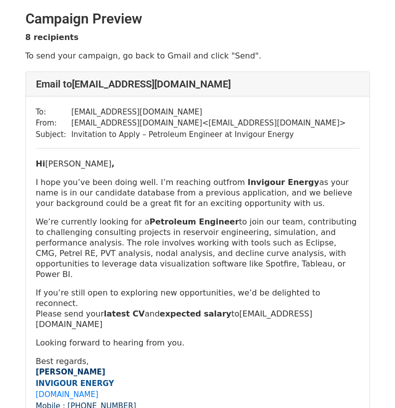  What do you see at coordinates (194, 221) in the screenshot?
I see `strong: Petroleum Engineer` at bounding box center [194, 221].